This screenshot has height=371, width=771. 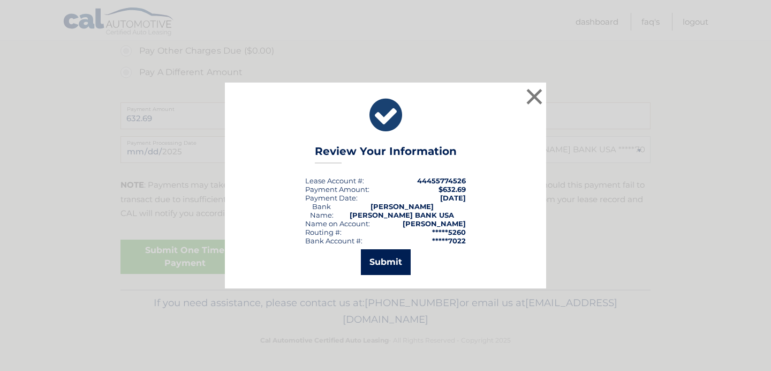 What do you see at coordinates (323, 232) in the screenshot?
I see `div: Routing #:` at bounding box center [323, 232].